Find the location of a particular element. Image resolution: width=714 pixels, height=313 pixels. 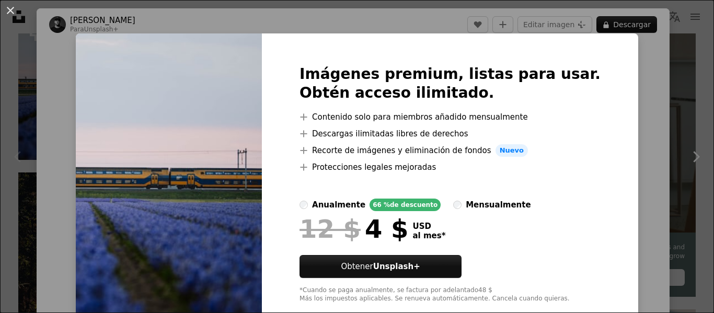

span: 12 $ is located at coordinates (330, 229).